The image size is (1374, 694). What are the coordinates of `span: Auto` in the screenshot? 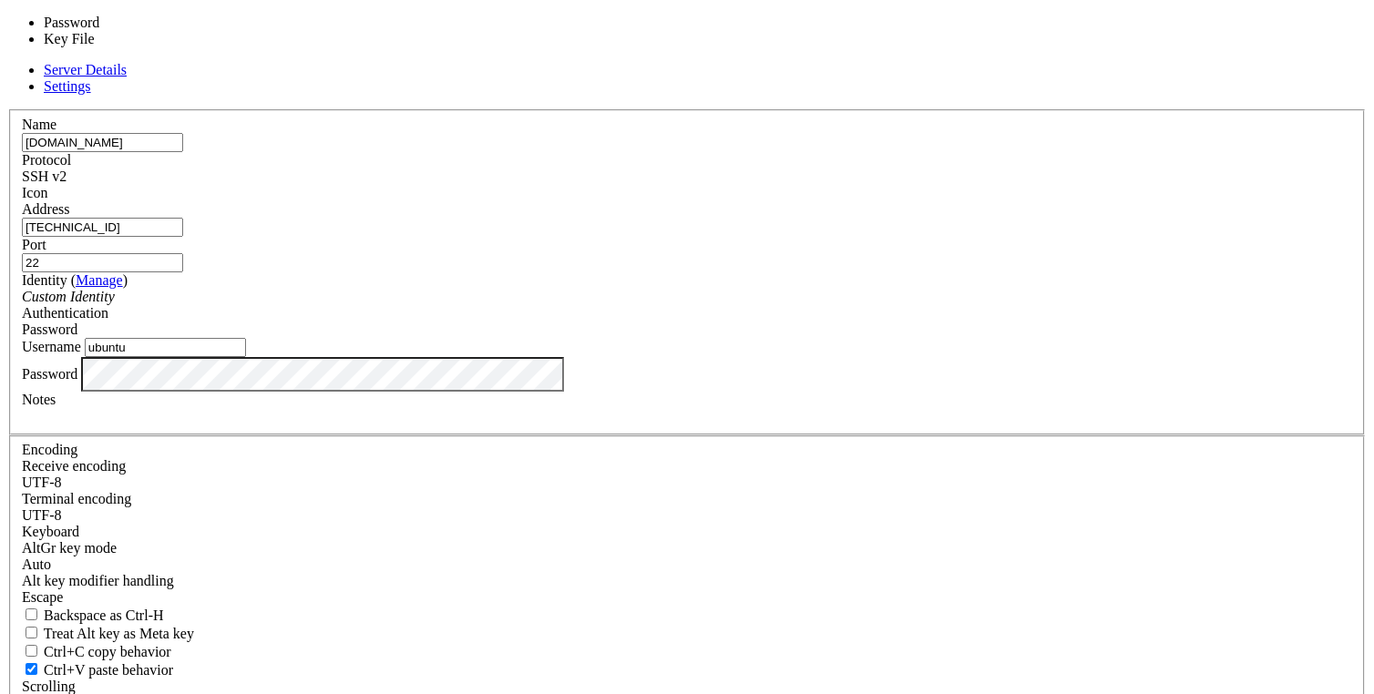 It's located at (36, 564).